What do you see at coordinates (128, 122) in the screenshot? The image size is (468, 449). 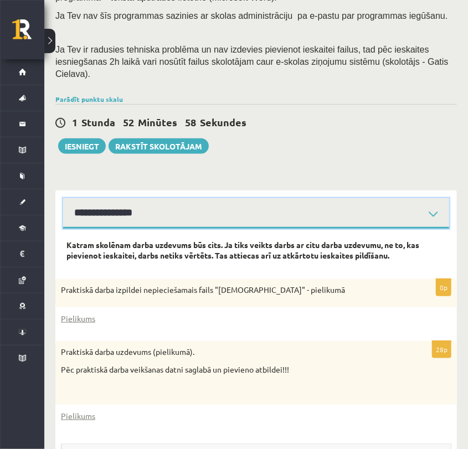 I see `span: 52` at bounding box center [128, 122].